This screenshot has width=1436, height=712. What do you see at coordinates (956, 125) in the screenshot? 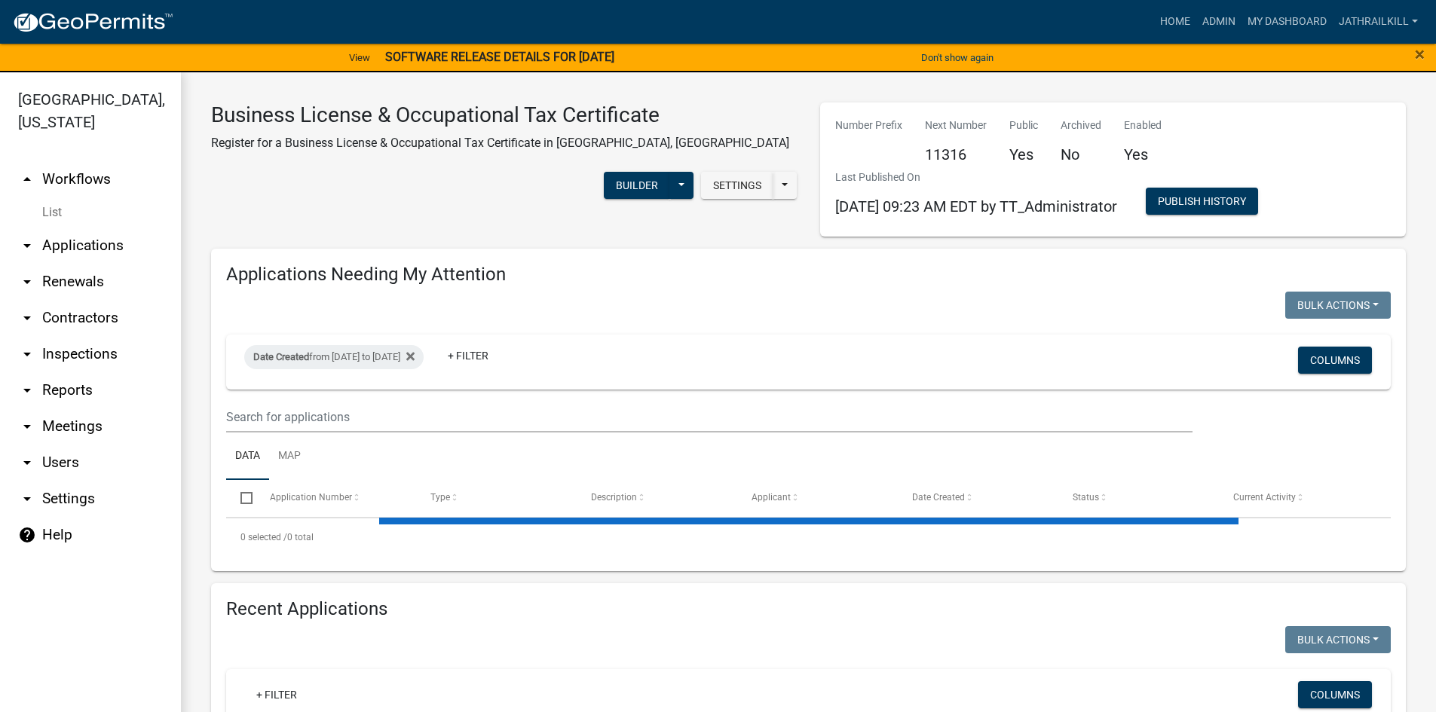
I see `p: Next Number` at bounding box center [956, 125].